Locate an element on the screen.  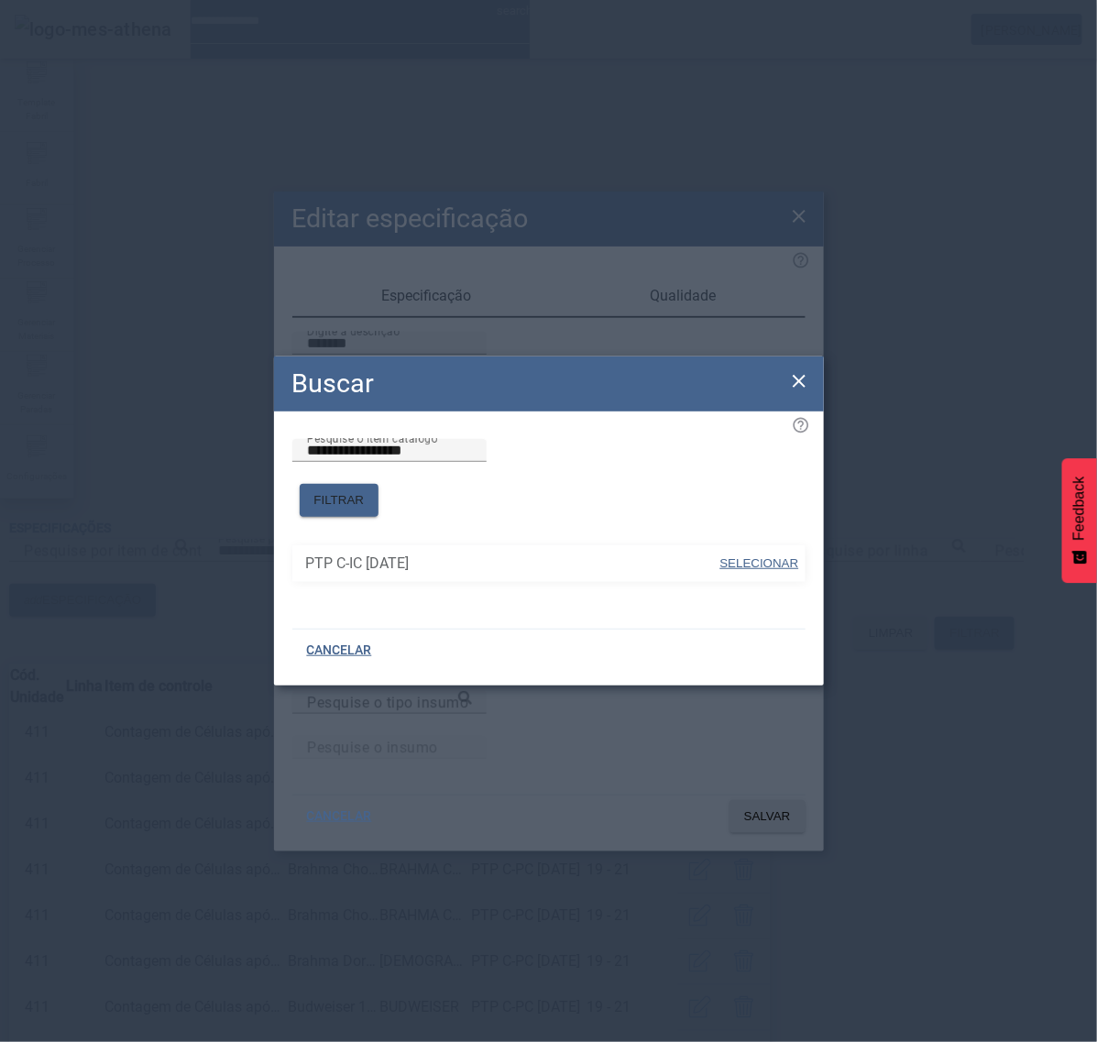
mat-label: Pesquise o item catálogo is located at coordinates (372, 438).